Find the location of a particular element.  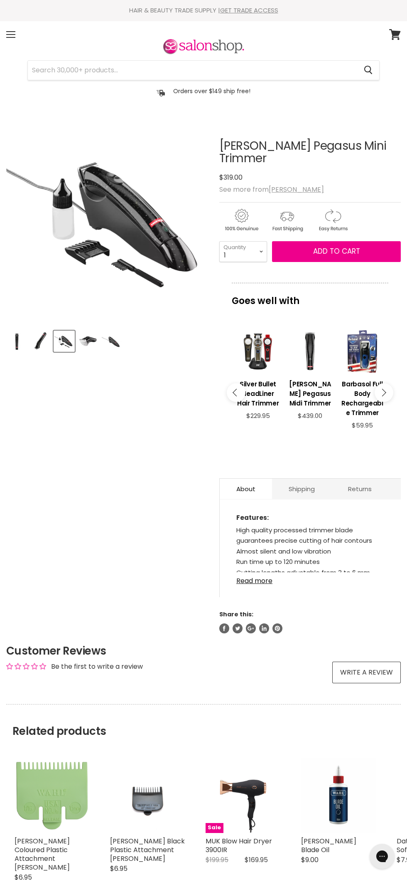

img: shipping.gif is located at coordinates (287, 220).